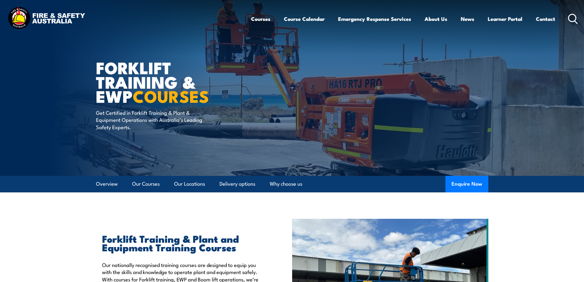 The height and width of the screenshot is (282, 584). What do you see at coordinates (545, 19) in the screenshot?
I see `a: Contact` at bounding box center [545, 19].